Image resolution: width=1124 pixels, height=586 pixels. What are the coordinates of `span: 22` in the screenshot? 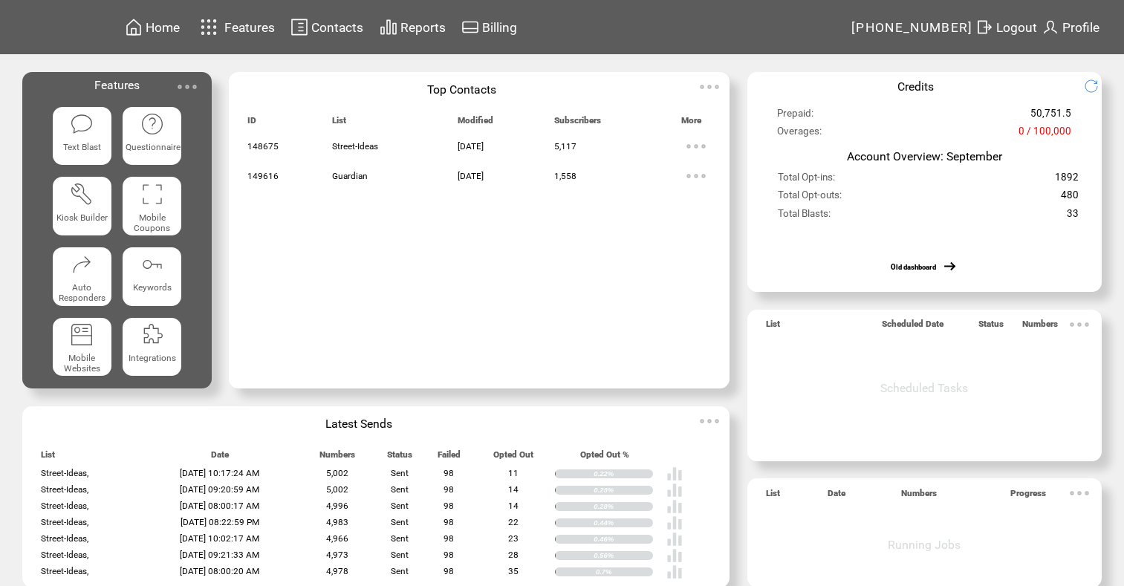 It's located at (513, 522).